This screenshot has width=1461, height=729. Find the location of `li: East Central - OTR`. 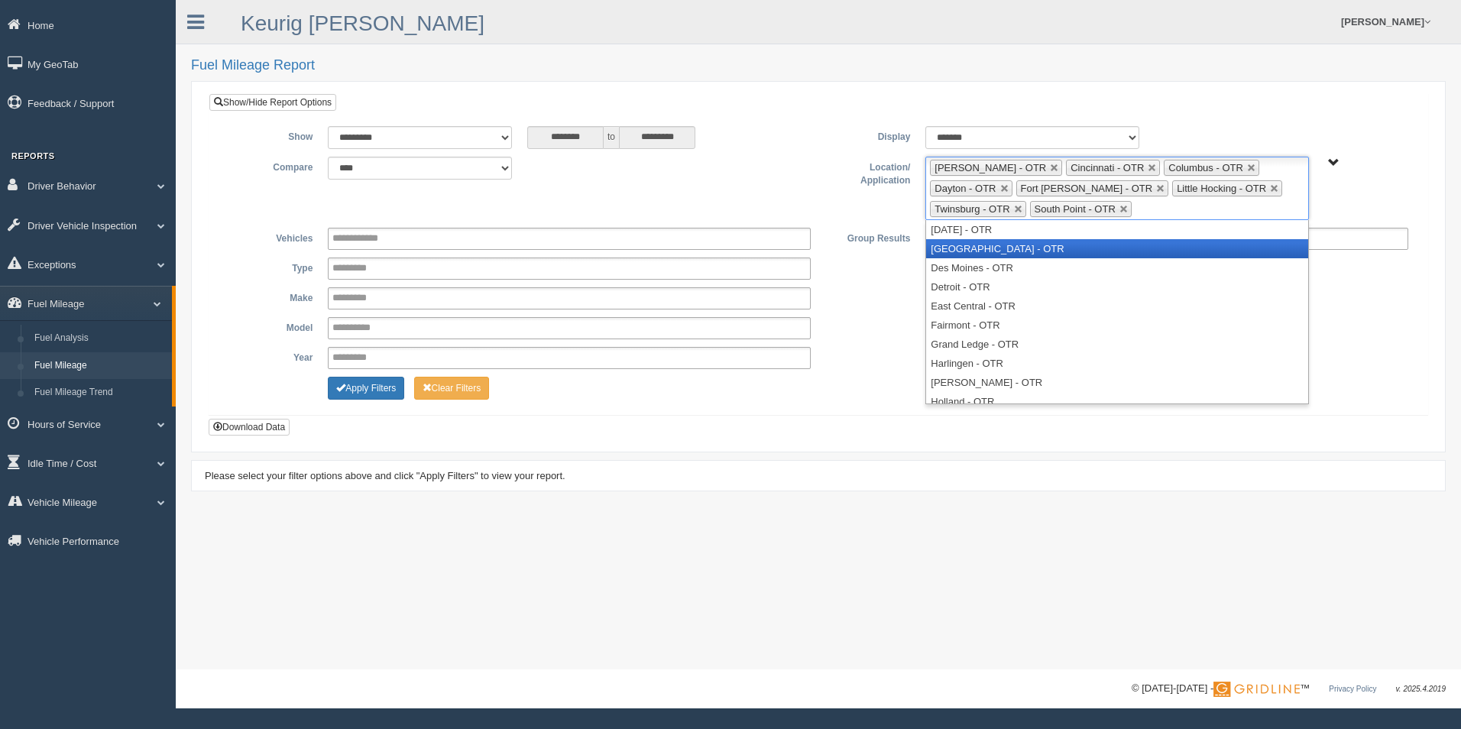

li: East Central - OTR is located at coordinates (1116, 306).